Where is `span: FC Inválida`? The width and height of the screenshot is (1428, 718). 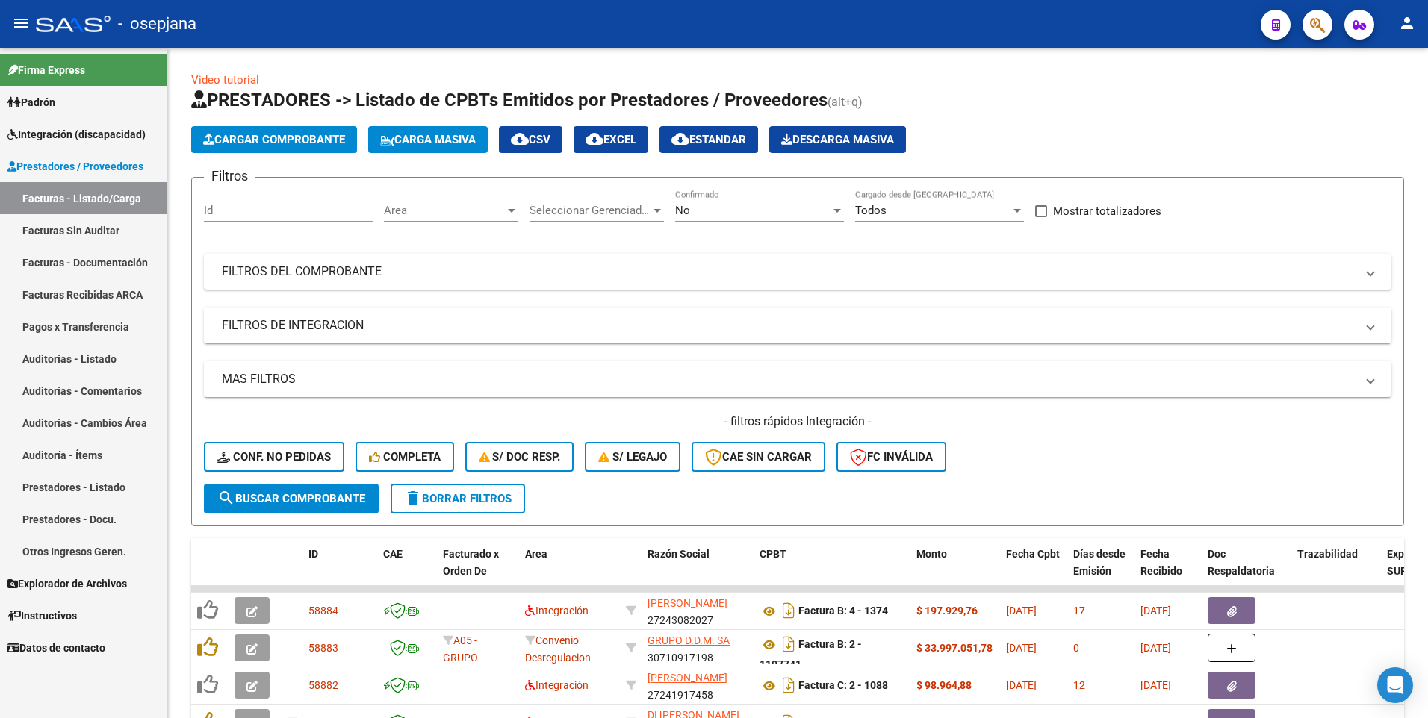
span: FC Inválida is located at coordinates (891, 457).